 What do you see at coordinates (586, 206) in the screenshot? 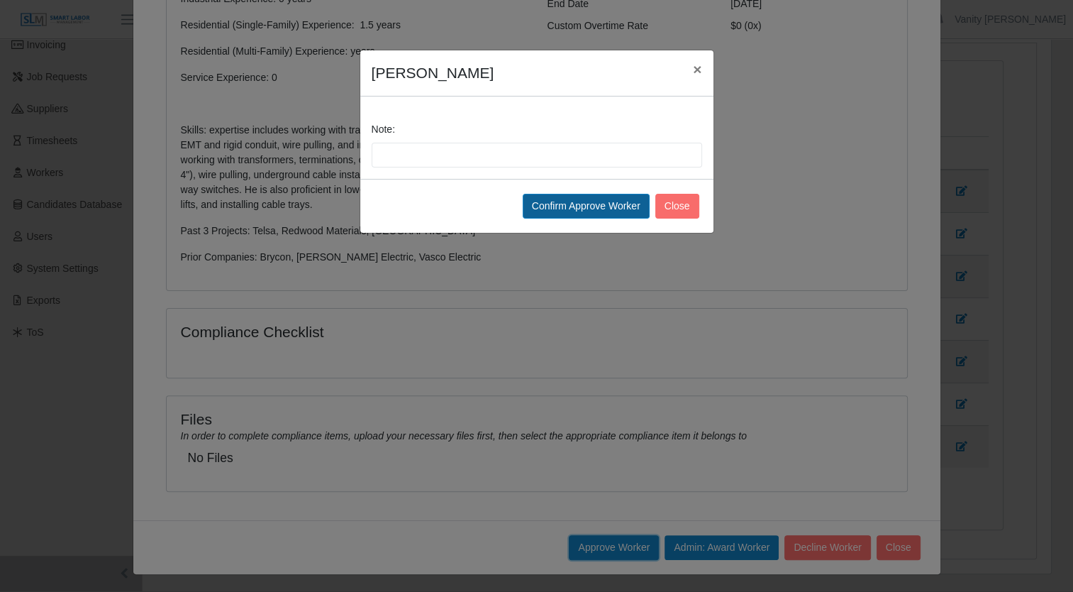
I see `button: Confirm Approve Worker` at bounding box center [586, 206].